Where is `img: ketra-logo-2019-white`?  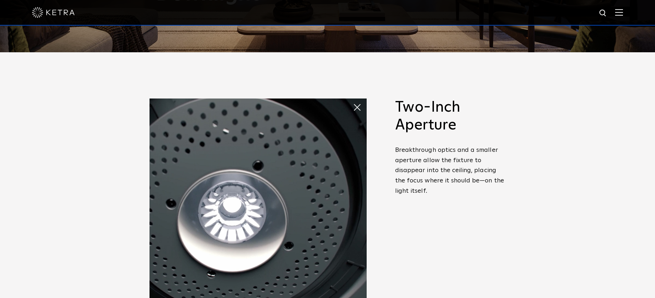 img: ketra-logo-2019-white is located at coordinates (53, 12).